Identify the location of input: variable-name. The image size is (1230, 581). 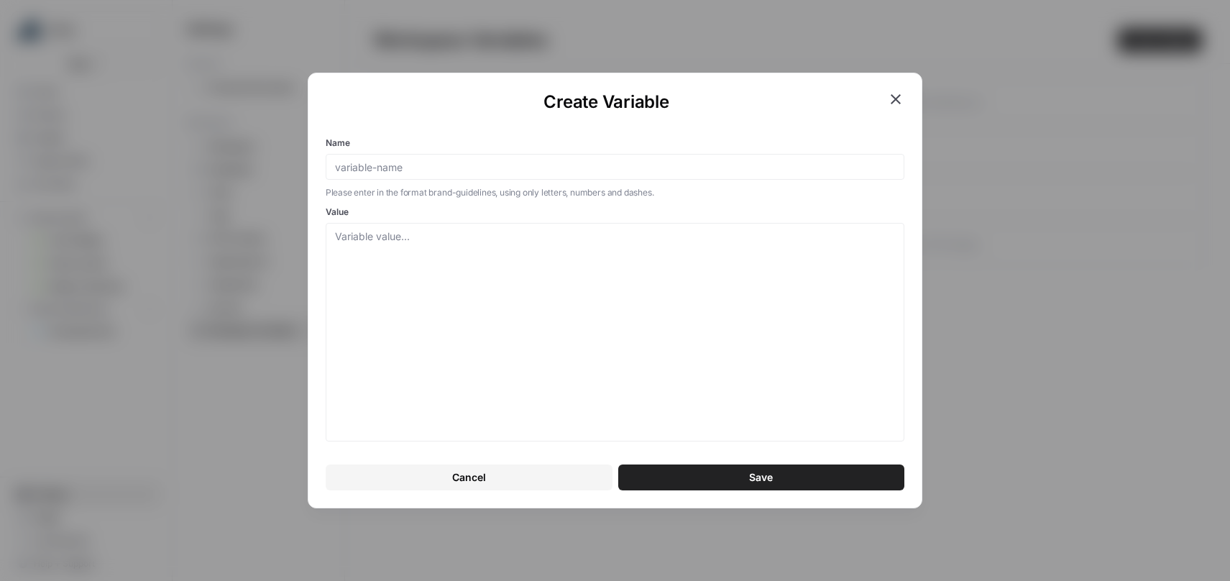
(615, 167).